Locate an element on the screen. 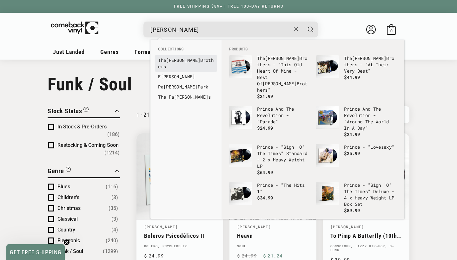  span: $64.99 is located at coordinates (265, 172).